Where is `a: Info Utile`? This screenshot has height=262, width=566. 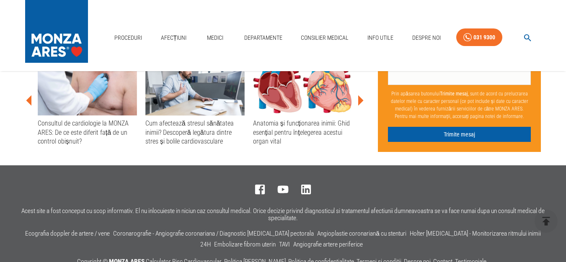 a: Info Utile is located at coordinates (381, 38).